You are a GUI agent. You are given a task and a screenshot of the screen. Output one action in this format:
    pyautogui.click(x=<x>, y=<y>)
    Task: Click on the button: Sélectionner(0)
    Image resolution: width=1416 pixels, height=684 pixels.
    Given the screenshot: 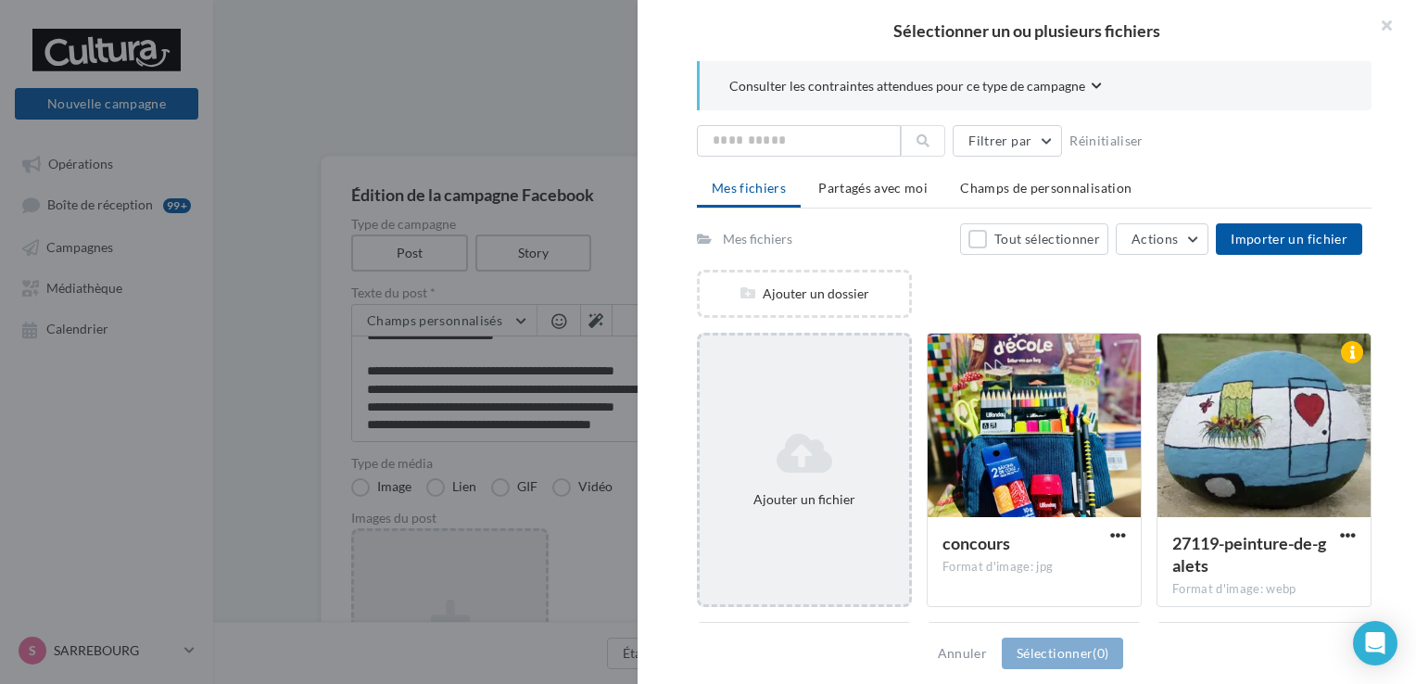 What is the action you would take?
    pyautogui.click(x=1062, y=653)
    